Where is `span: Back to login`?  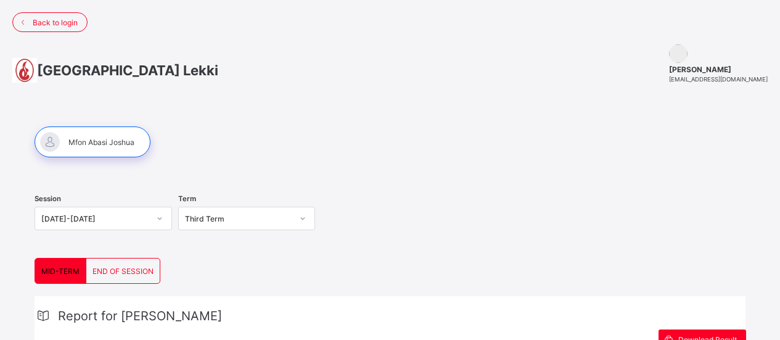 span: Back to login is located at coordinates (55, 22).